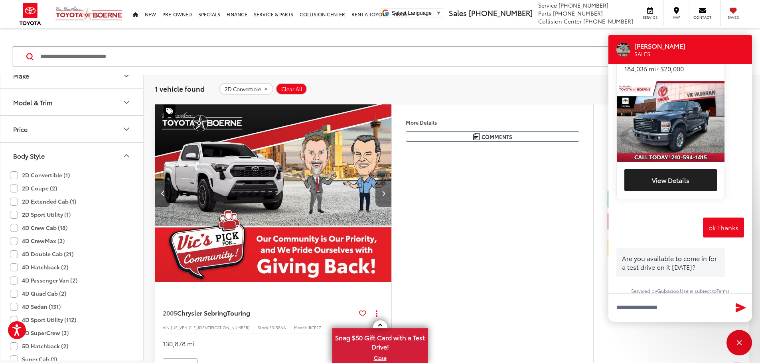 The width and height of the screenshot is (760, 363). What do you see at coordinates (723, 228) in the screenshot?
I see `div: ok Thanks` at bounding box center [723, 228].